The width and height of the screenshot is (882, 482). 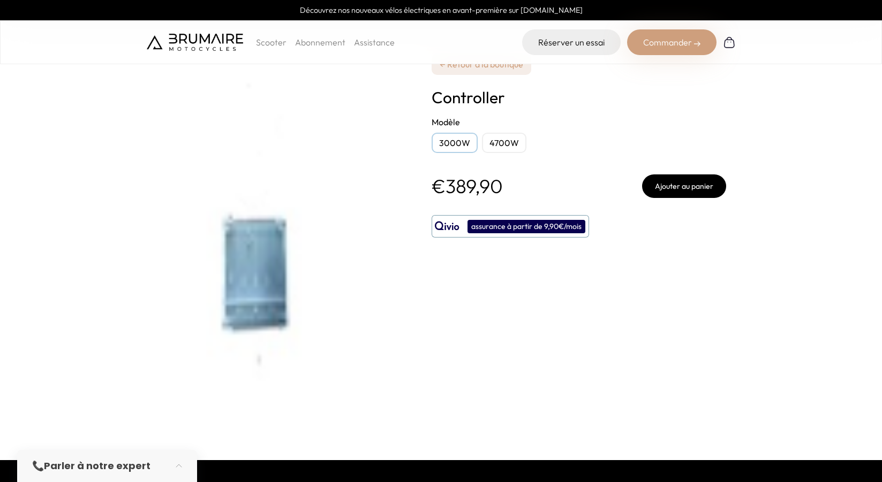 I want to click on p: Scooter, so click(x=271, y=42).